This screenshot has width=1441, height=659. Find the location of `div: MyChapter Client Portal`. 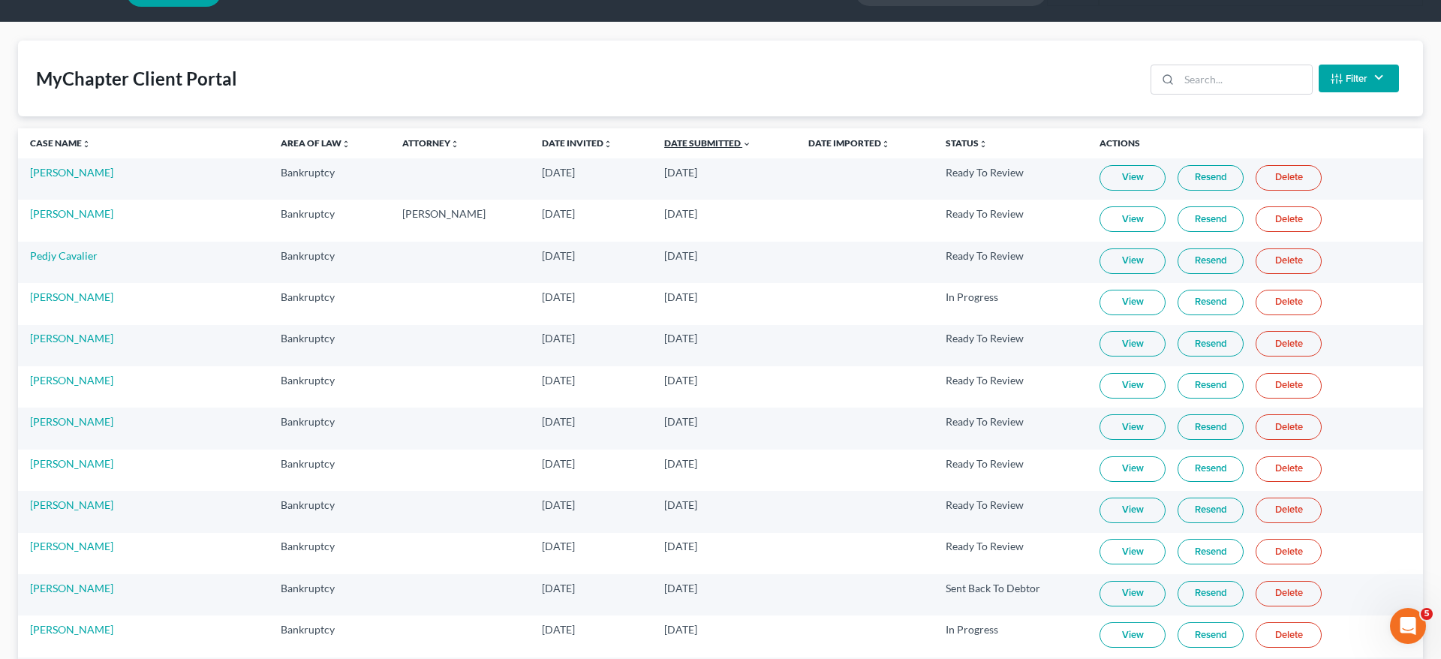

div: MyChapter Client Portal is located at coordinates (137, 79).